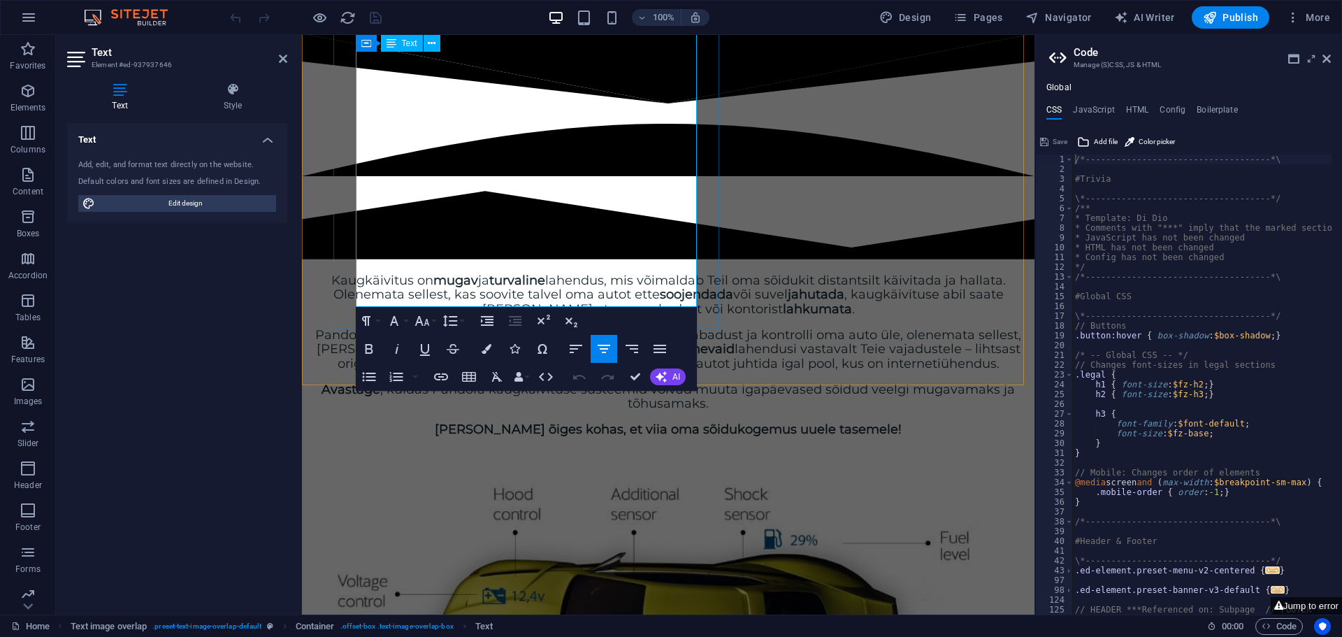  Describe the element at coordinates (1055, 610) in the screenshot. I see `div: 125` at that location.